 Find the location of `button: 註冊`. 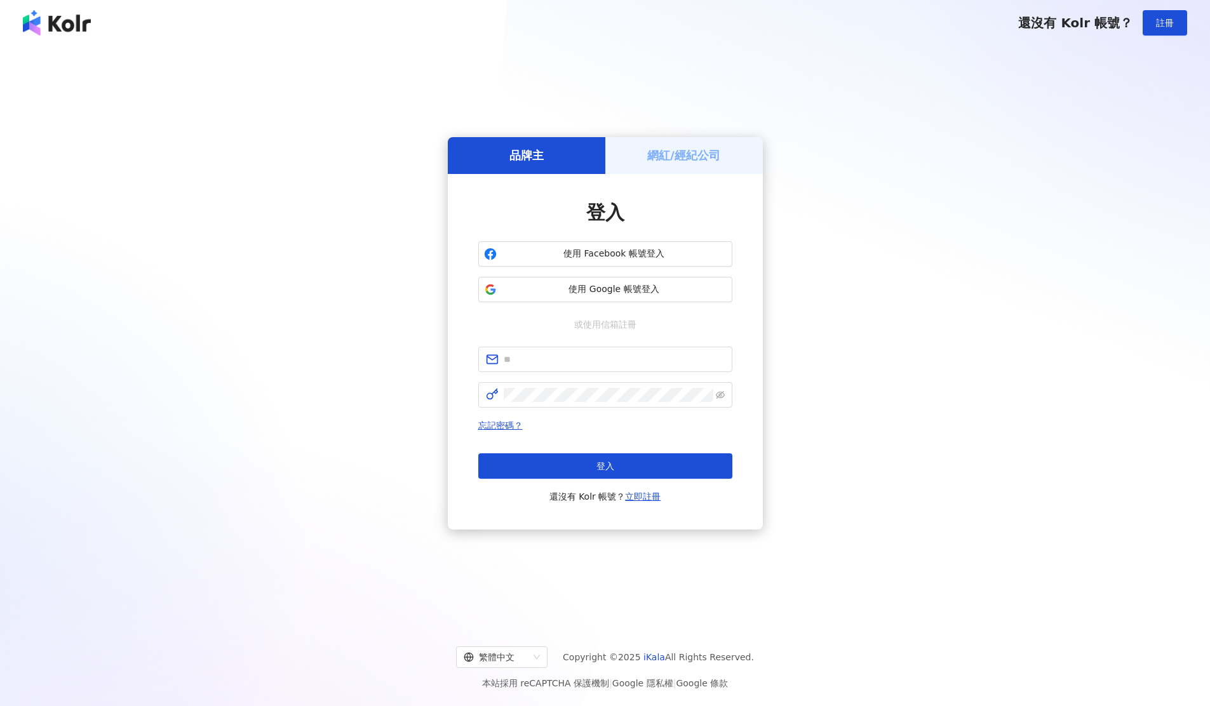

button: 註冊 is located at coordinates (1165, 23).